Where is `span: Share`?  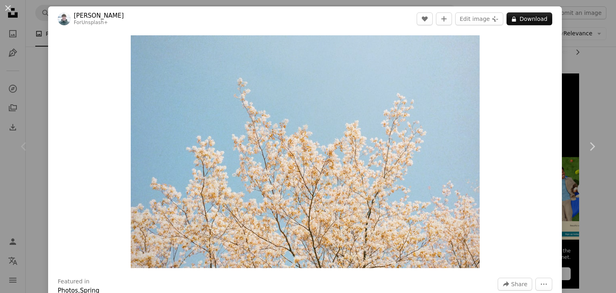
span: Share is located at coordinates (519, 284).